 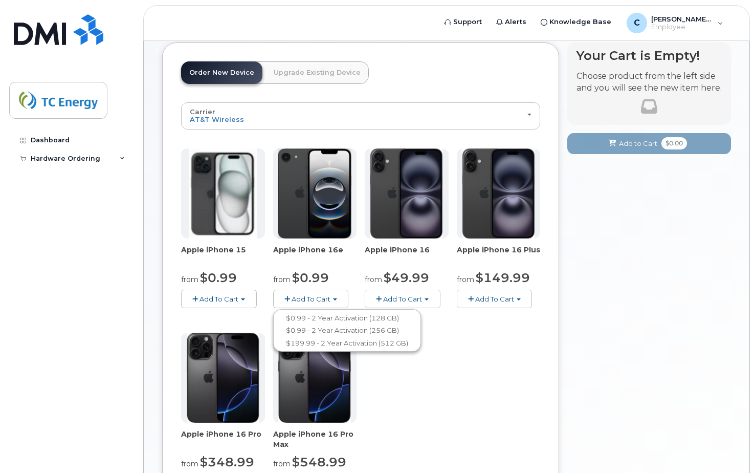 I want to click on div: cynthia_hicks@tcenergy.com, so click(x=674, y=23).